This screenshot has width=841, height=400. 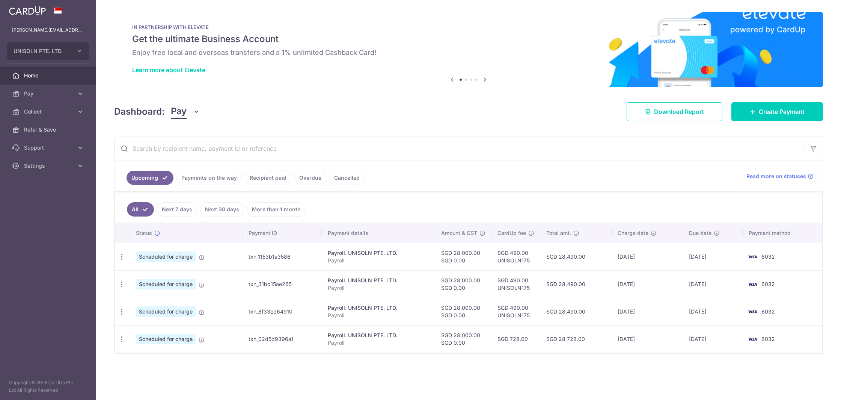 What do you see at coordinates (469, 27) in the screenshot?
I see `p: IN PARTNERSHIP WITH ELEVATE` at bounding box center [469, 27].